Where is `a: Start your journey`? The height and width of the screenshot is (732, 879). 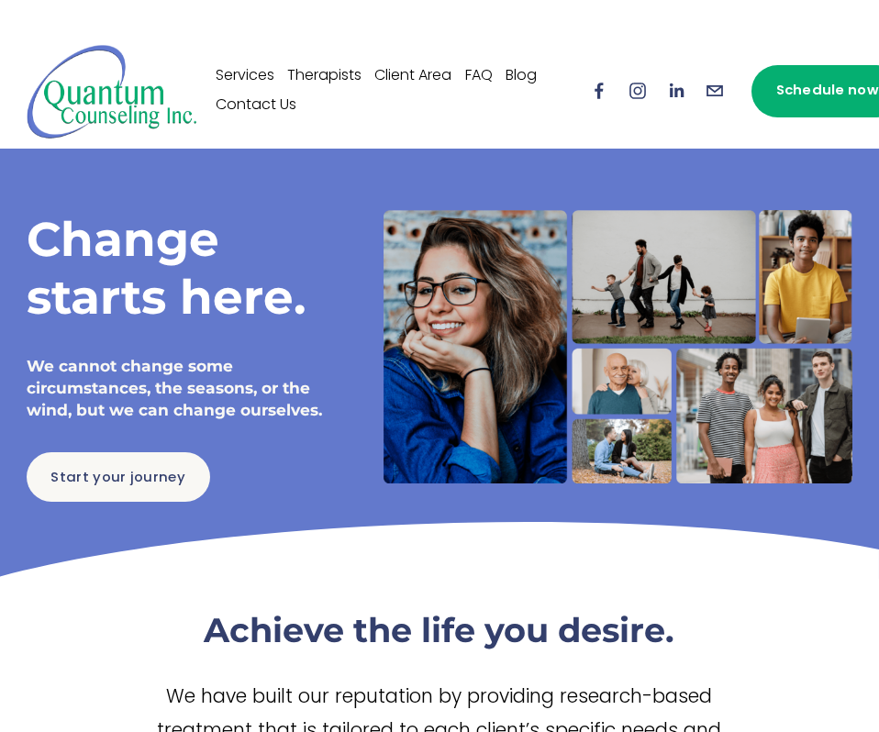 a: Start your journey is located at coordinates (118, 477).